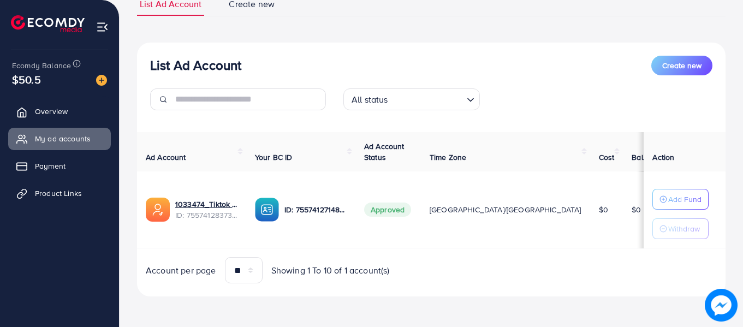 The image size is (743, 327). I want to click on span: Action, so click(663, 157).